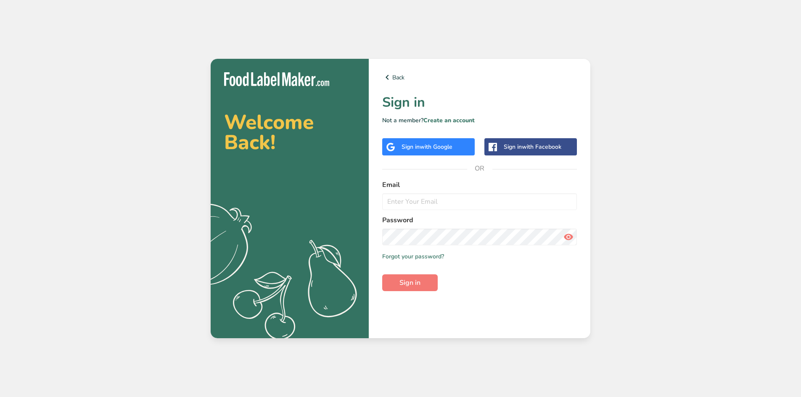 This screenshot has width=801, height=397. I want to click on span: Sign in, so click(410, 283).